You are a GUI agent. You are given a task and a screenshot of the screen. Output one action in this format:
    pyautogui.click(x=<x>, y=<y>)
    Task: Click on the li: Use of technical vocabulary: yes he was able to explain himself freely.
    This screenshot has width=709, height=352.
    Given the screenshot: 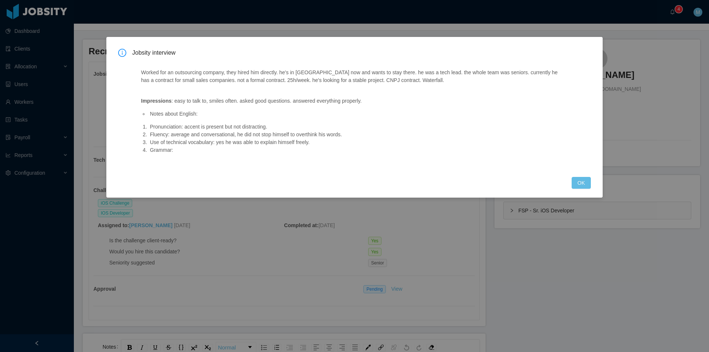 What is the action you would take?
    pyautogui.click(x=355, y=142)
    